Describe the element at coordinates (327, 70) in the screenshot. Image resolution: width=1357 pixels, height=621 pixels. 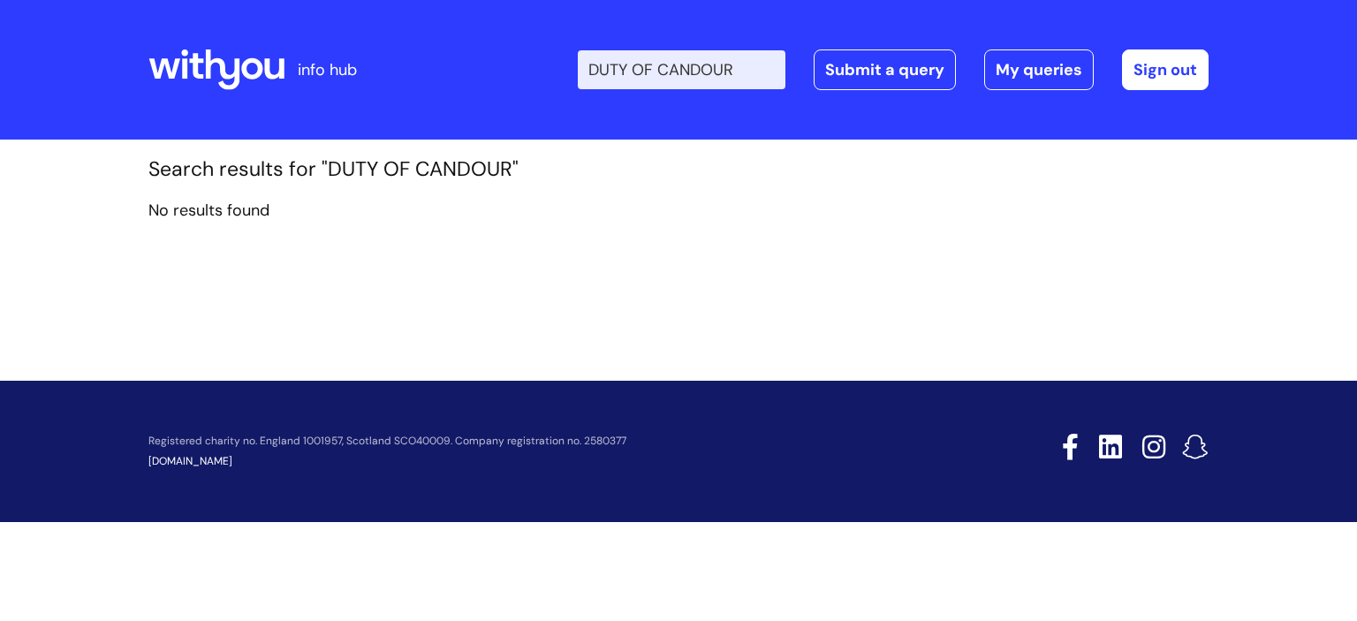
I see `p: info hub` at that location.